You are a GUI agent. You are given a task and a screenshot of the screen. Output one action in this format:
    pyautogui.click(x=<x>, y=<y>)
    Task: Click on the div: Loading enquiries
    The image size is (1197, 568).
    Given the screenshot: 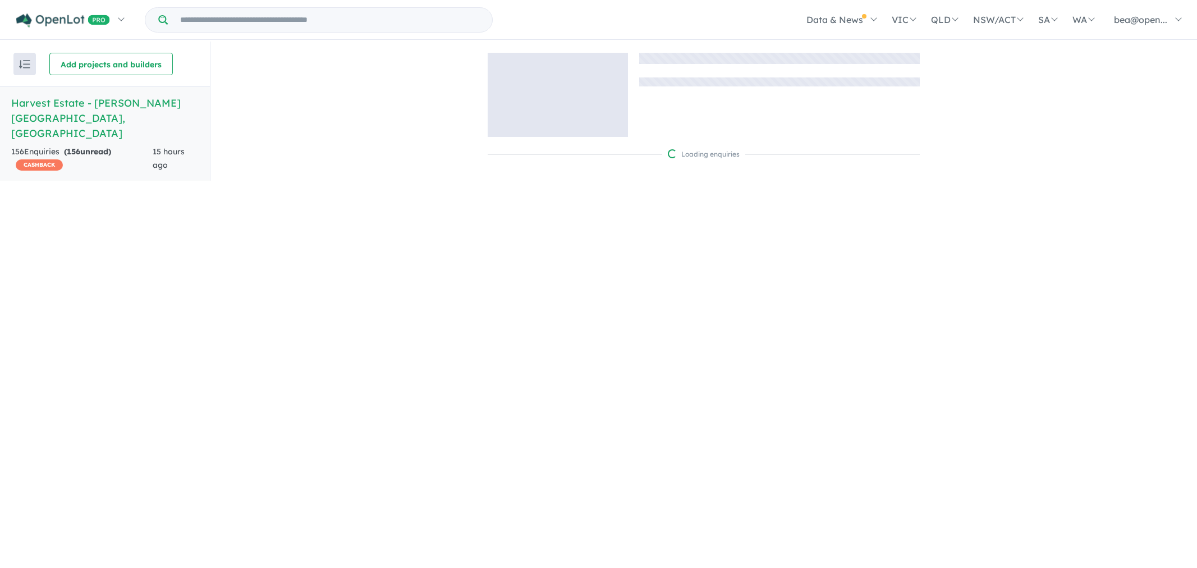 What is the action you would take?
    pyautogui.click(x=704, y=154)
    